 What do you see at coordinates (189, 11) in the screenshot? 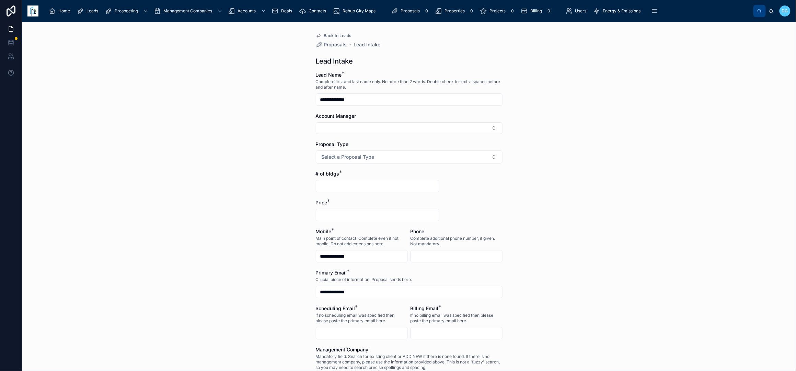
I see `a: Management Companies` at bounding box center [189, 11].